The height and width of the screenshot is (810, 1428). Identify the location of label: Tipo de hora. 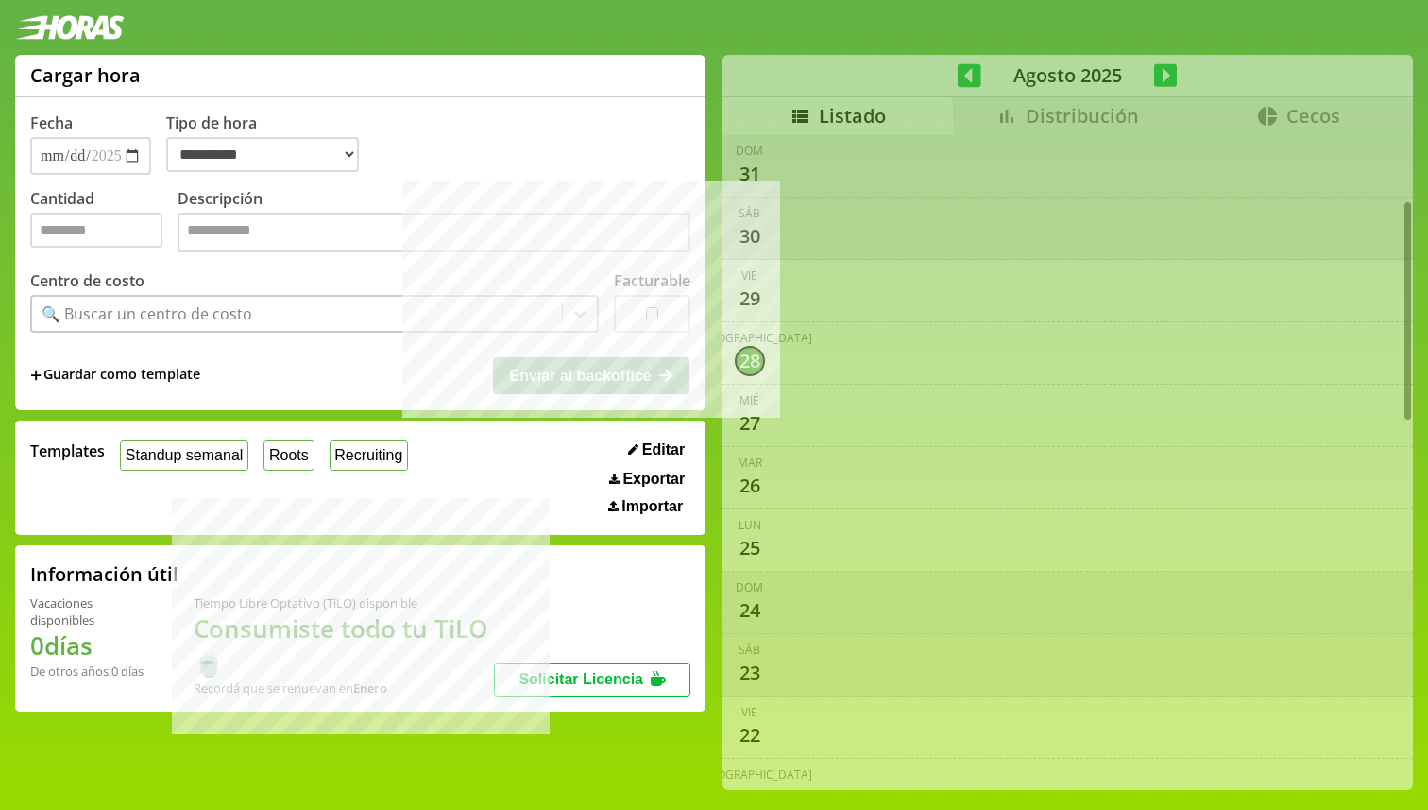
(270, 144).